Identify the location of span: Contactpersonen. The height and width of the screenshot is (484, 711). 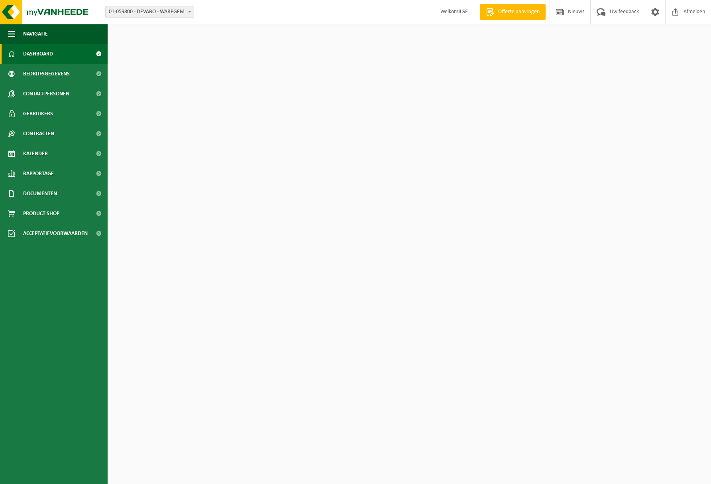
(46, 94).